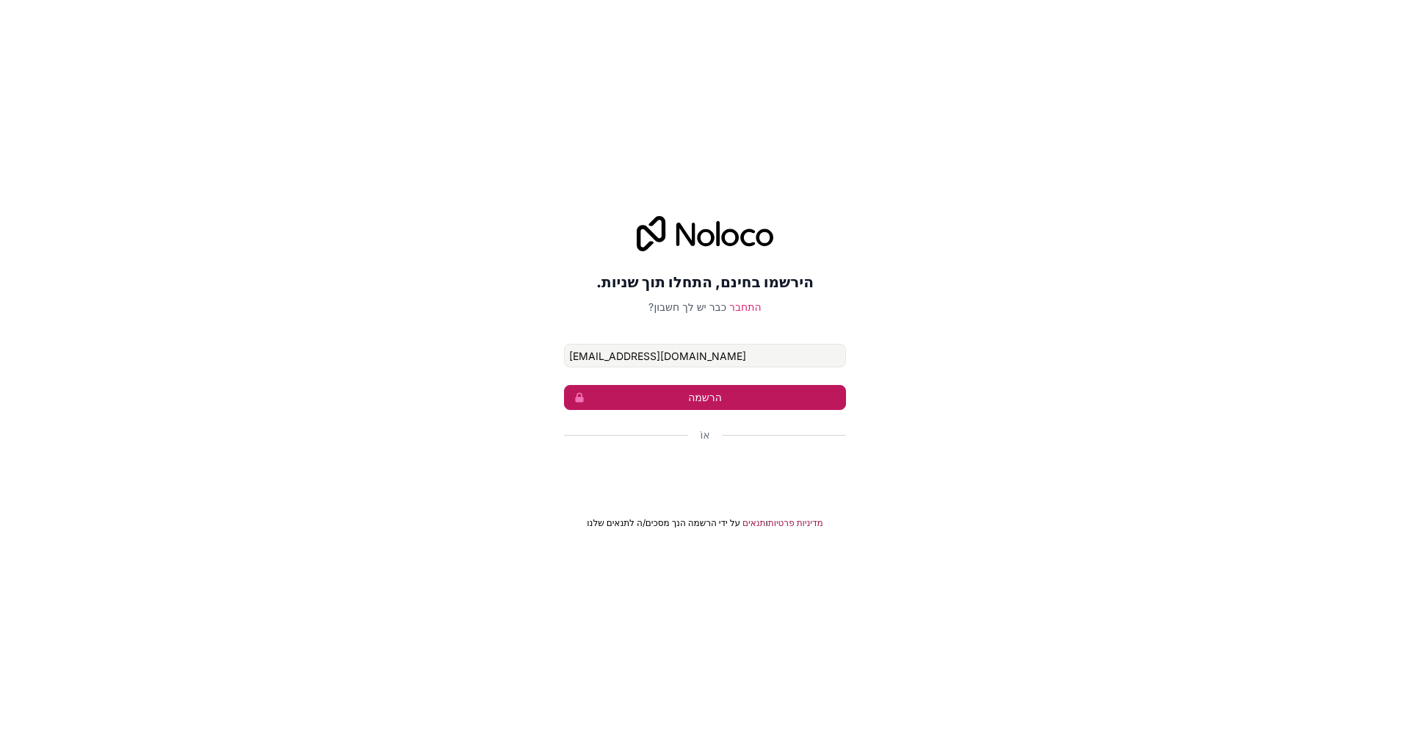 The image size is (1410, 745). I want to click on font: כבר יש לך חשבון?, so click(687, 306).